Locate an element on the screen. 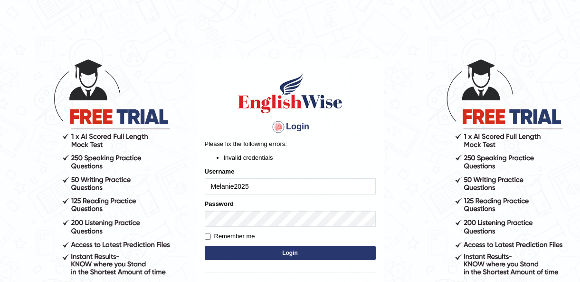 The image size is (580, 282). li: Invalid credentials is located at coordinates (300, 157).